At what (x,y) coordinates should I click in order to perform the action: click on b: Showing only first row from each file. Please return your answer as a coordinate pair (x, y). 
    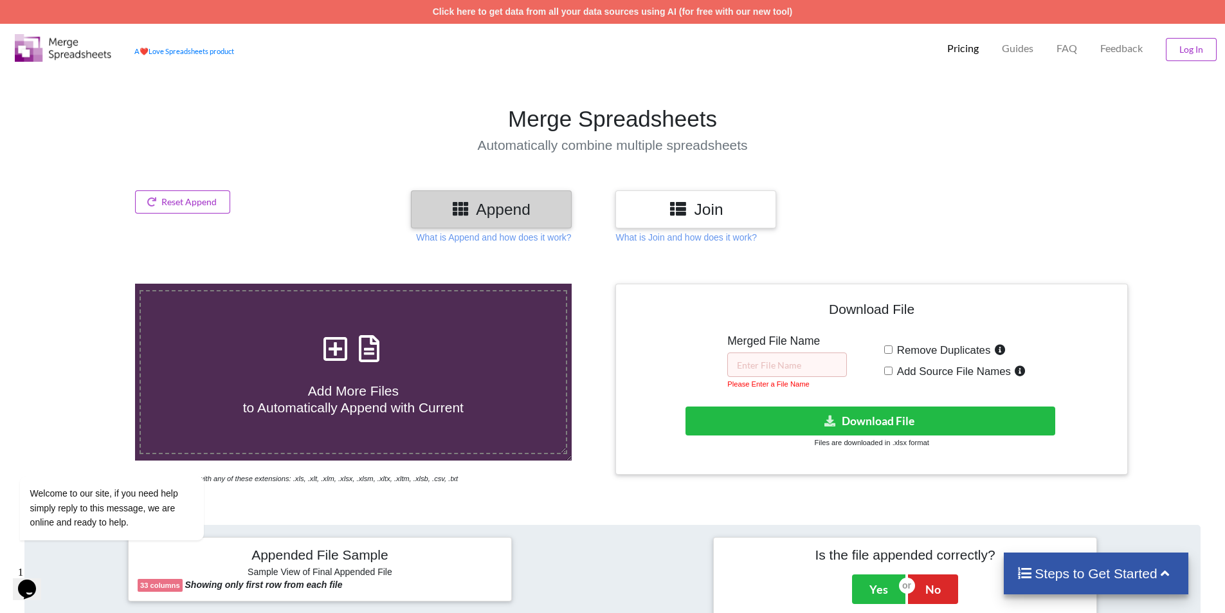
    Looking at the image, I should click on (264, 585).